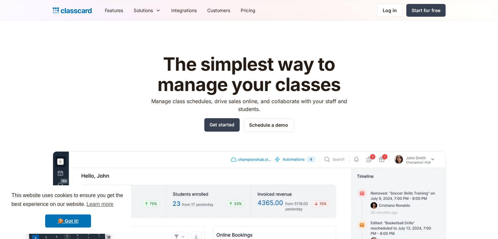  Describe the element at coordinates (222, 125) in the screenshot. I see `a: Get started` at that location.